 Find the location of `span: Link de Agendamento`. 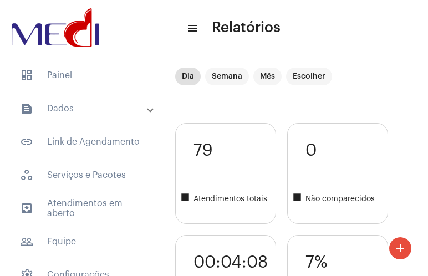

span: Link de Agendamento is located at coordinates (83, 142).